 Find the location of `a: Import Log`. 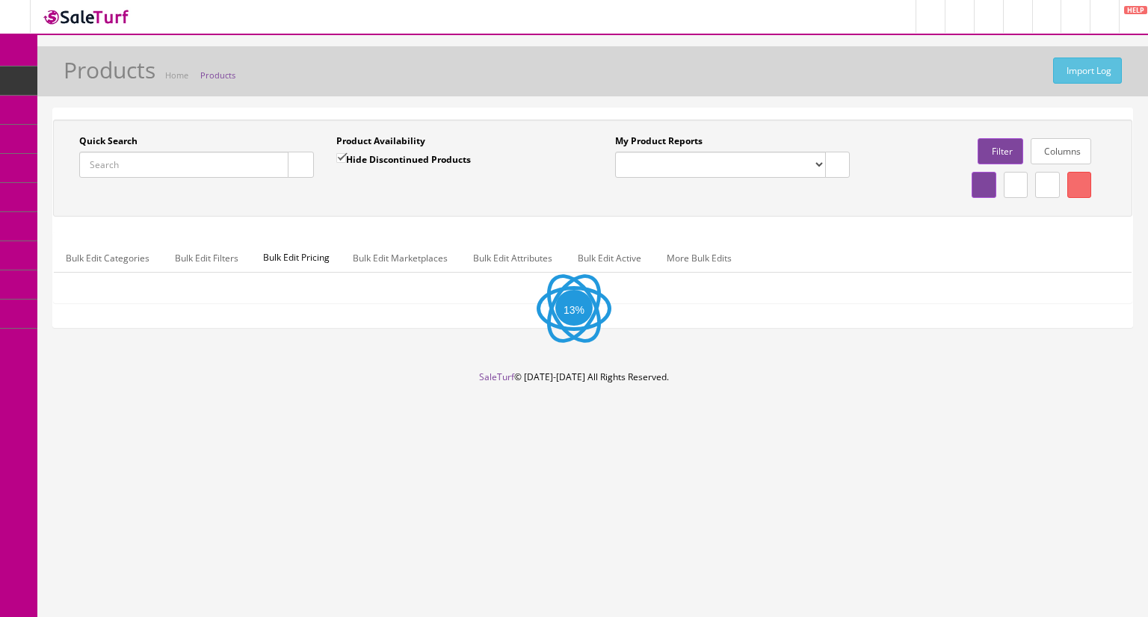

a: Import Log is located at coordinates (1087, 70).